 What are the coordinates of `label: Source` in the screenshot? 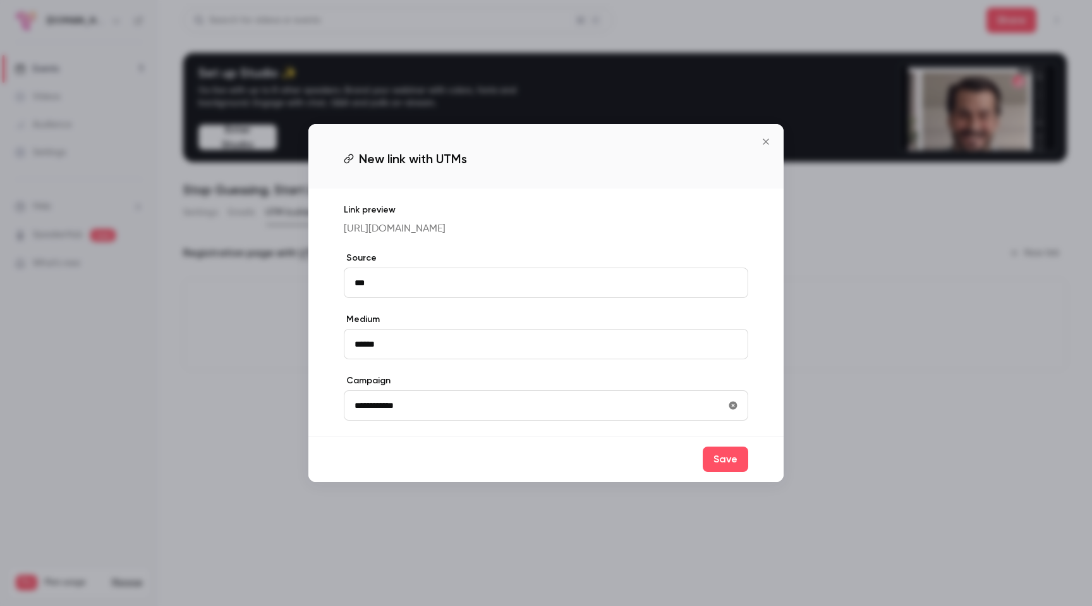 It's located at (546, 258).